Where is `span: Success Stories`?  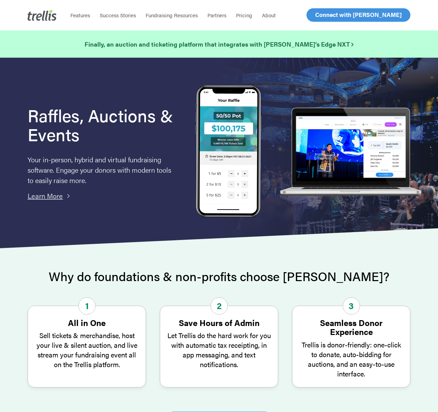
span: Success Stories is located at coordinates (118, 15).